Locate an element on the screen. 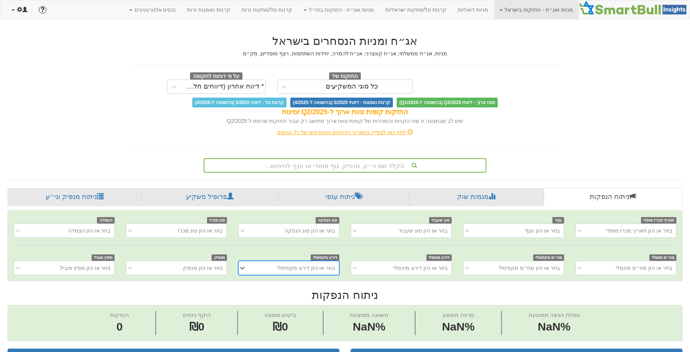 Image resolution: width=690 pixels, height=352 pixels. span: הנפקות is located at coordinates (120, 315).